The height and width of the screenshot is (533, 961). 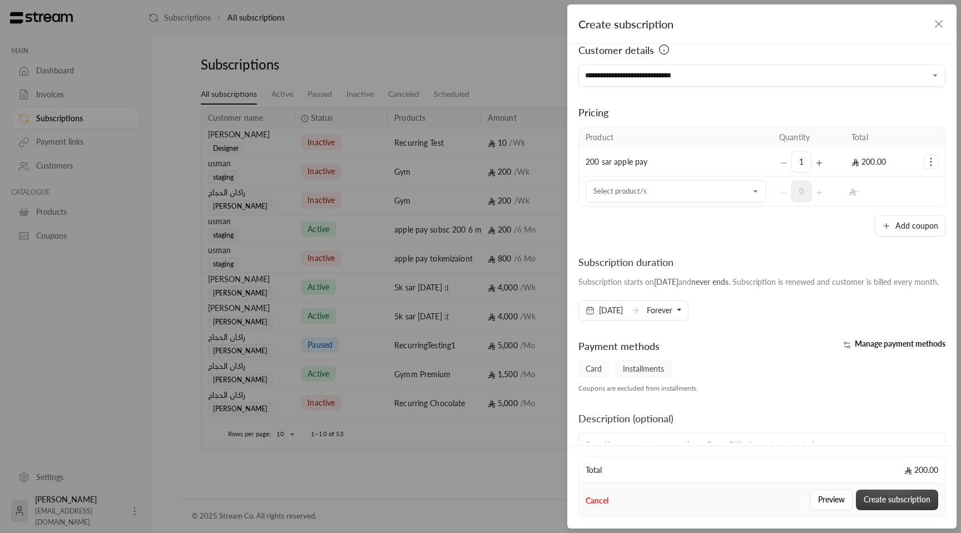 What do you see at coordinates (596, 500) in the screenshot?
I see `button: Cancel` at bounding box center [596, 500].